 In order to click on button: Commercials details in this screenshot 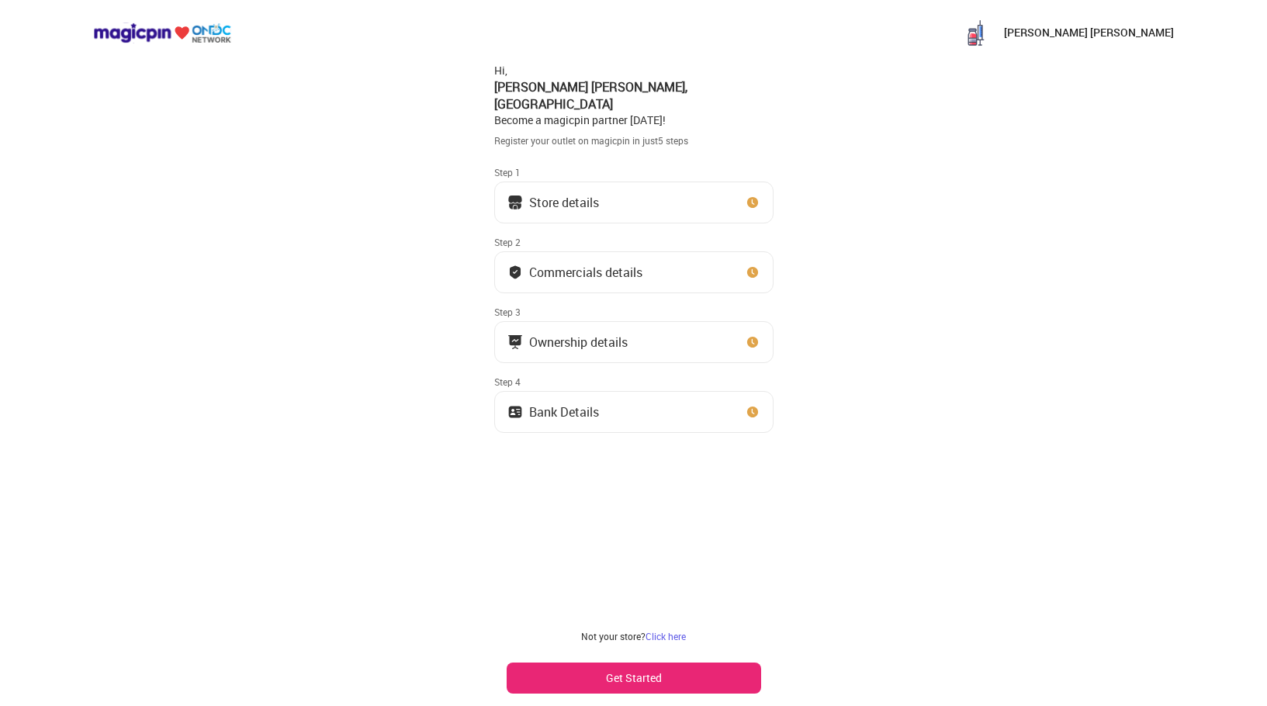, I will do `click(634, 272)`.